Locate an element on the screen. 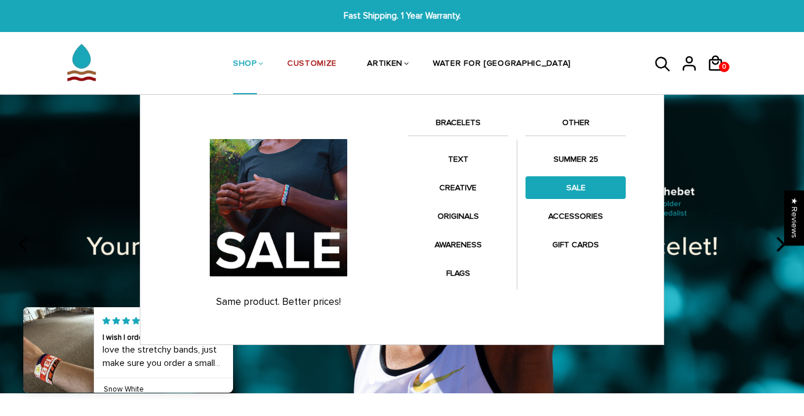 The image size is (804, 416). a: OTHER is located at coordinates (575, 126).